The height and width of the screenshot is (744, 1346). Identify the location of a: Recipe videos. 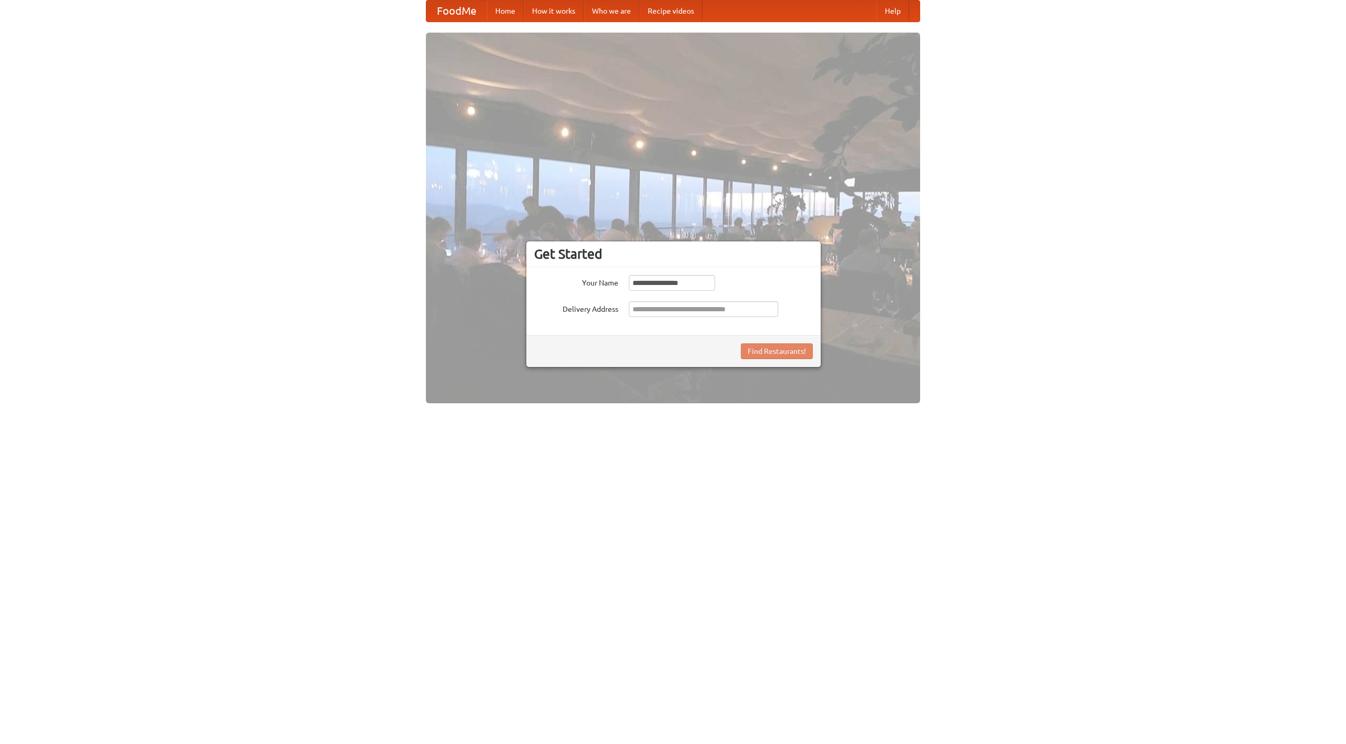
(671, 11).